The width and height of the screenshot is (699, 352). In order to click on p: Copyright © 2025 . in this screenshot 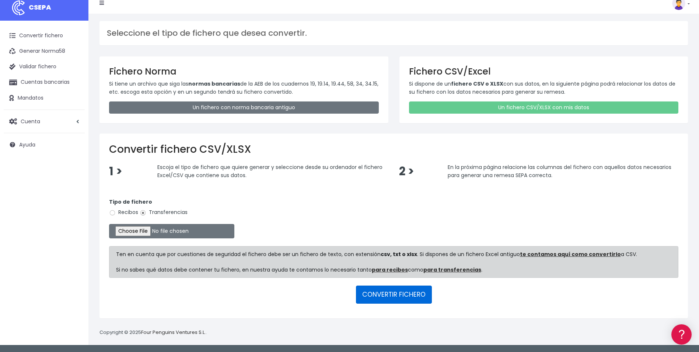, I will do `click(153, 332)`.